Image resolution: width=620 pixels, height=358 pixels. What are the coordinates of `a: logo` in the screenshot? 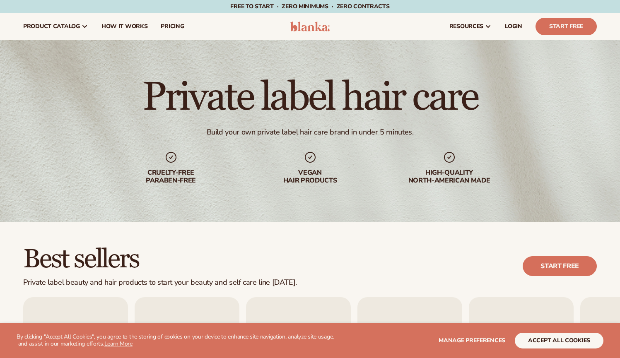 It's located at (310, 27).